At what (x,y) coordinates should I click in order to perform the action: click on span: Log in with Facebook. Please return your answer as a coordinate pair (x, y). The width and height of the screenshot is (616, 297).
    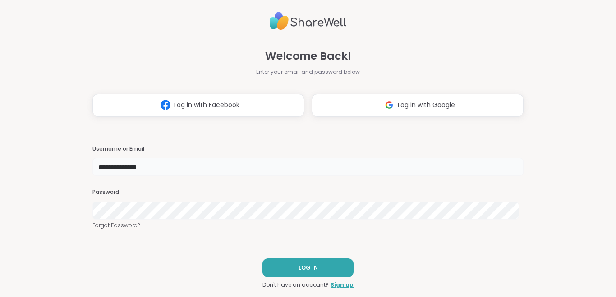
    Looking at the image, I should click on (206, 105).